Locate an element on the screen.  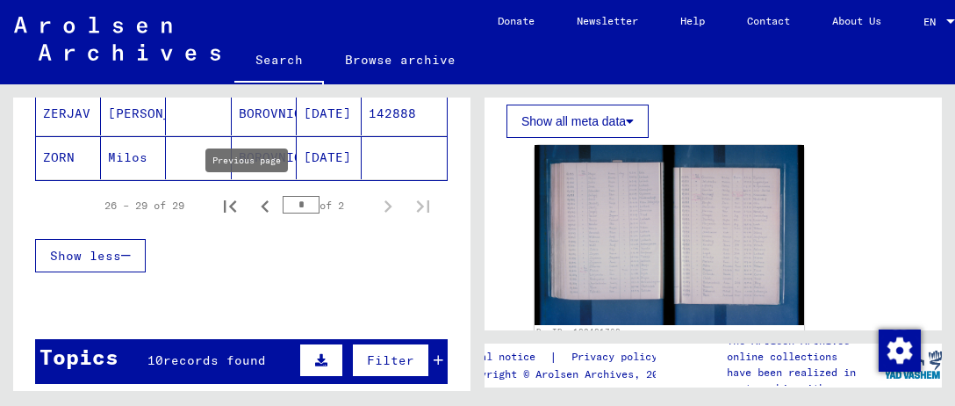
button: Filter is located at coordinates (391, 360).